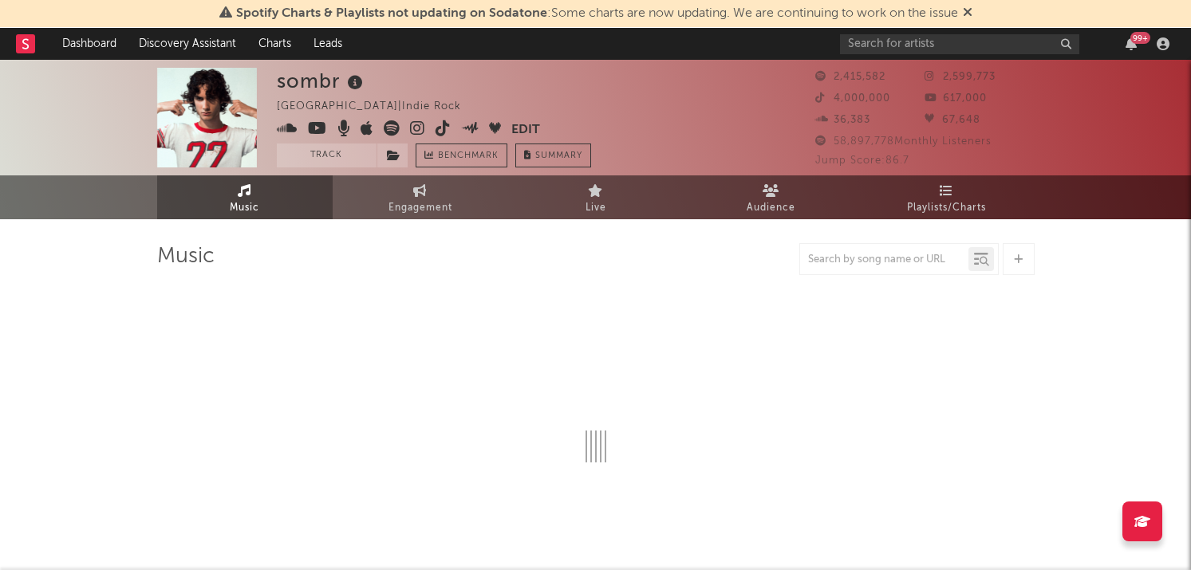 This screenshot has height=570, width=1191. Describe the element at coordinates (558, 156) in the screenshot. I see `span: Summary` at that location.